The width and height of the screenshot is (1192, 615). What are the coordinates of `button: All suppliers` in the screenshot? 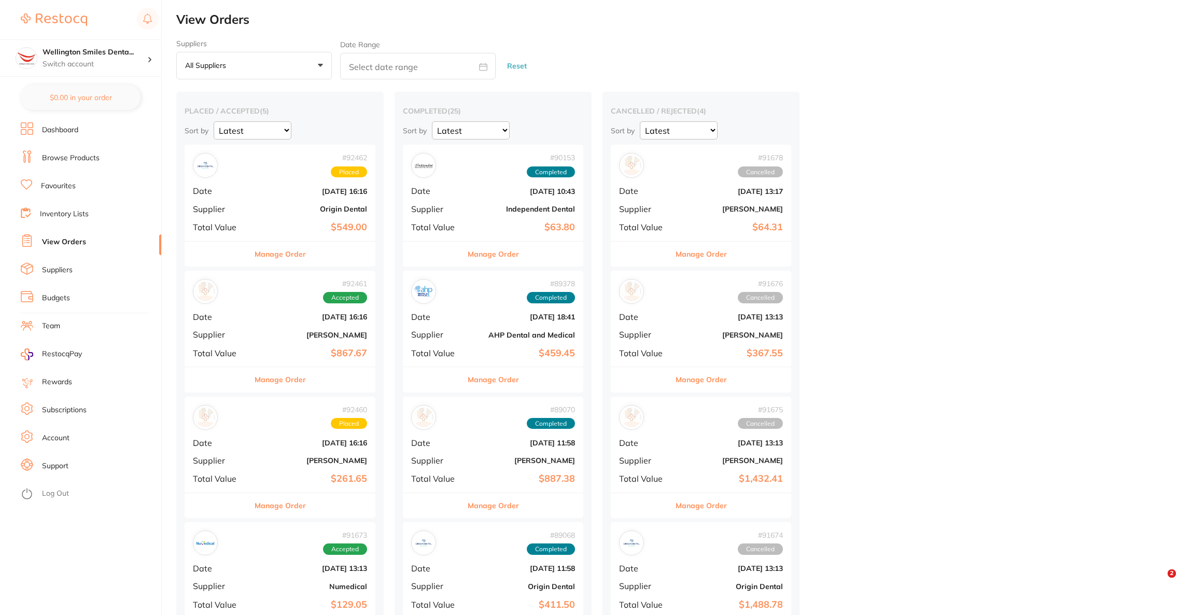 It's located at (254, 66).